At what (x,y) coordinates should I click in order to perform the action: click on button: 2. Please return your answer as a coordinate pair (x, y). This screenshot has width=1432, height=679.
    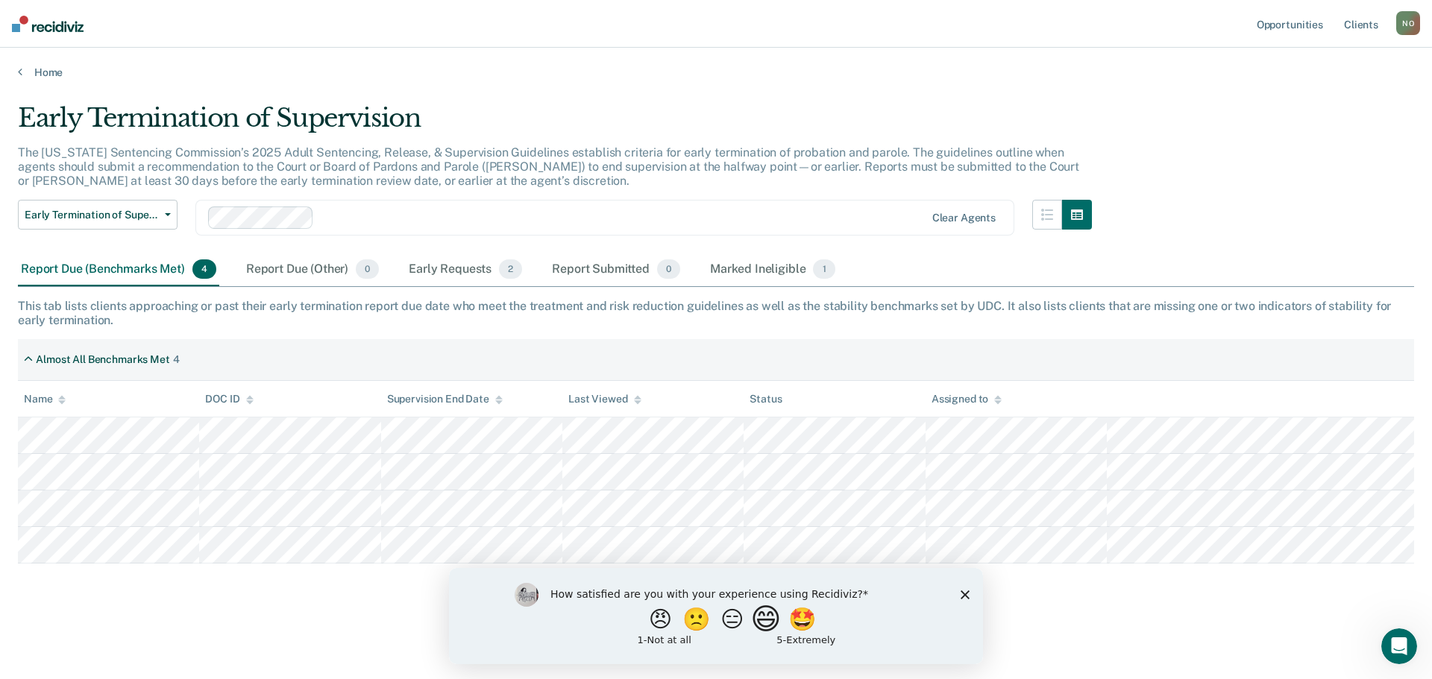
    Looking at the image, I should click on (248, 51).